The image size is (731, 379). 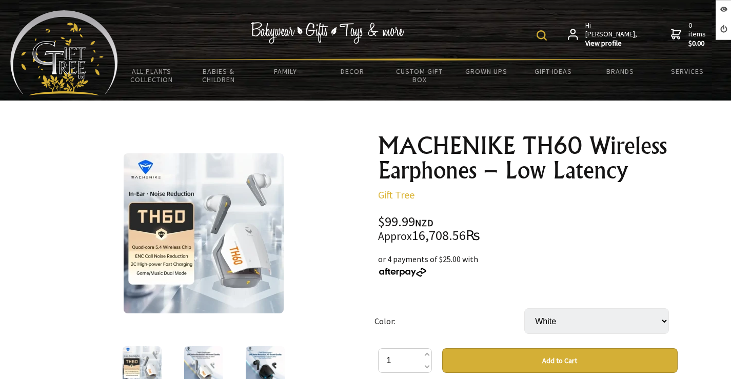 I want to click on span: 0 items, so click(x=698, y=34).